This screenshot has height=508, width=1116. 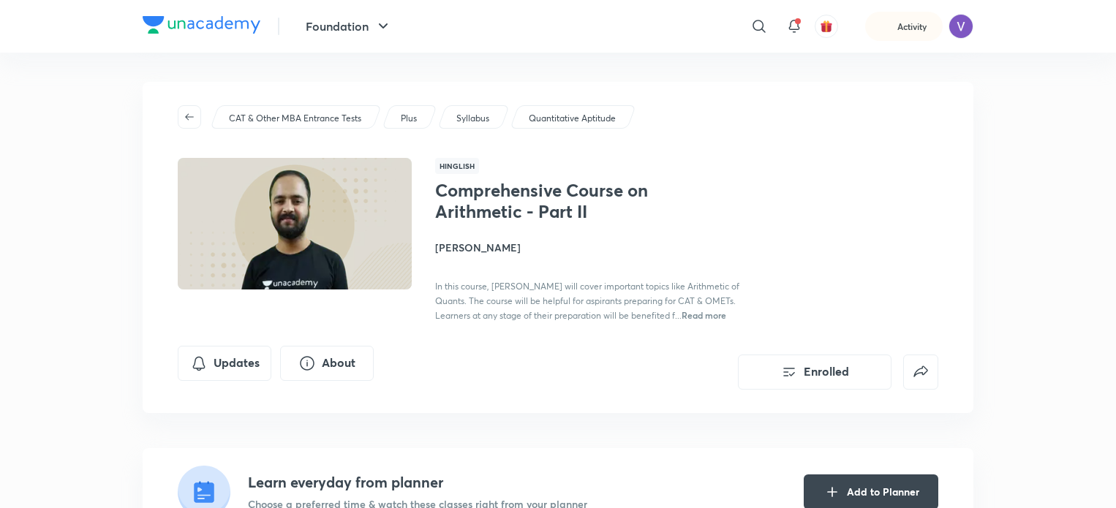 What do you see at coordinates (961, 26) in the screenshot?
I see `img: Vatsal Kanodia` at bounding box center [961, 26].